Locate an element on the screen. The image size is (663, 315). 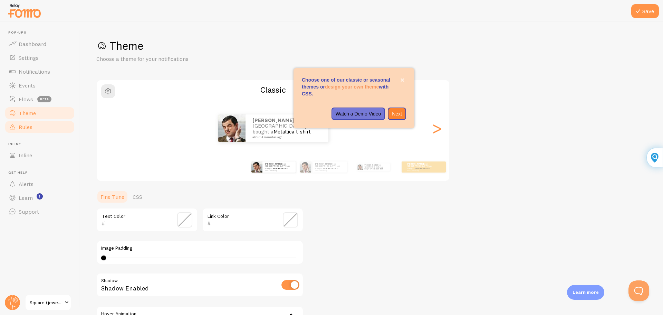
p: Choose a theme for your notifications is located at coordinates (179, 59).